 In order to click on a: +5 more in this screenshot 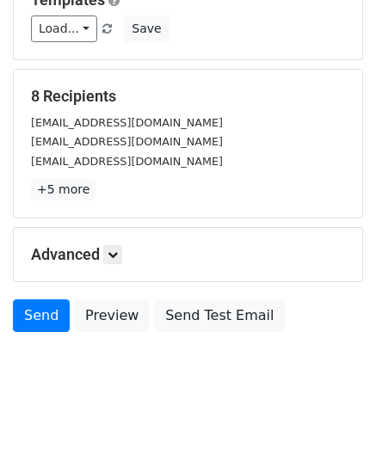, I will do `click(63, 189)`.